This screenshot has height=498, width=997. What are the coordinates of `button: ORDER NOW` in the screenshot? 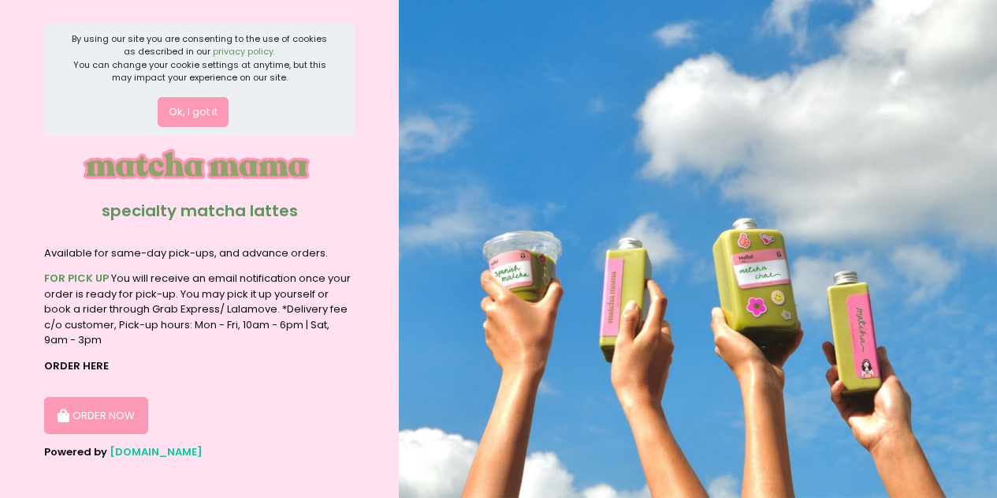 It's located at (96, 416).